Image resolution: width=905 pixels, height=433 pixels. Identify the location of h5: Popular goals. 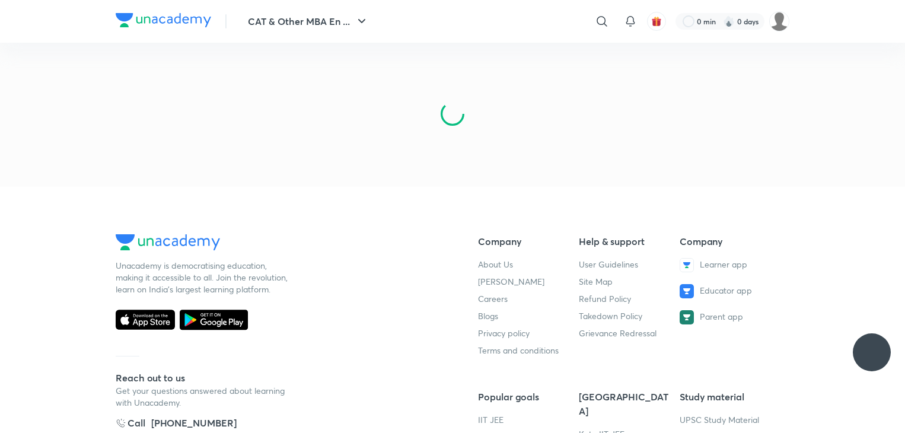
(524, 397).